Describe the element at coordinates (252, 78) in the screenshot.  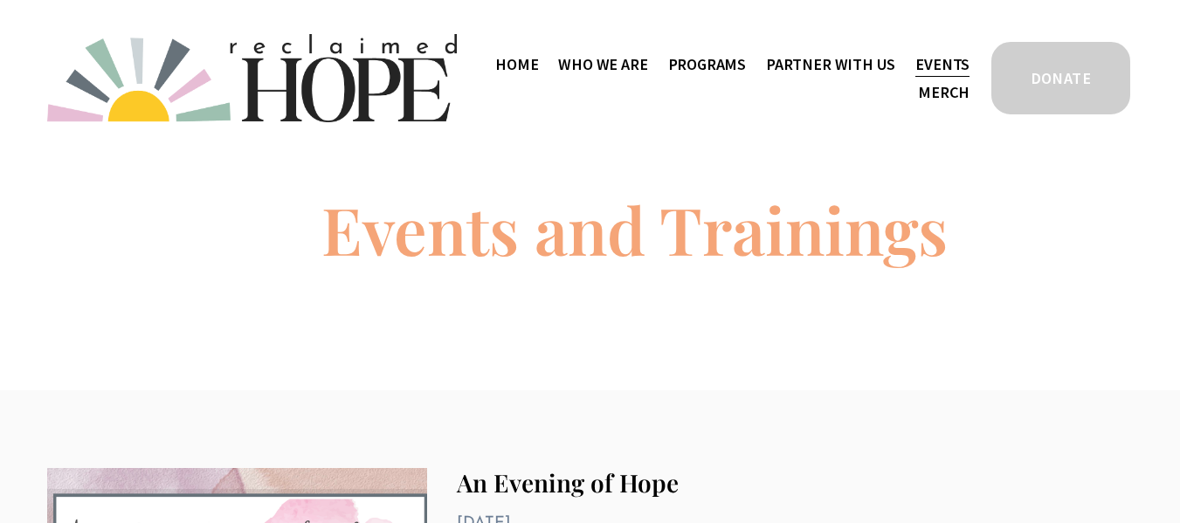
I see `img: Reclaimed Hope Initiative` at that location.